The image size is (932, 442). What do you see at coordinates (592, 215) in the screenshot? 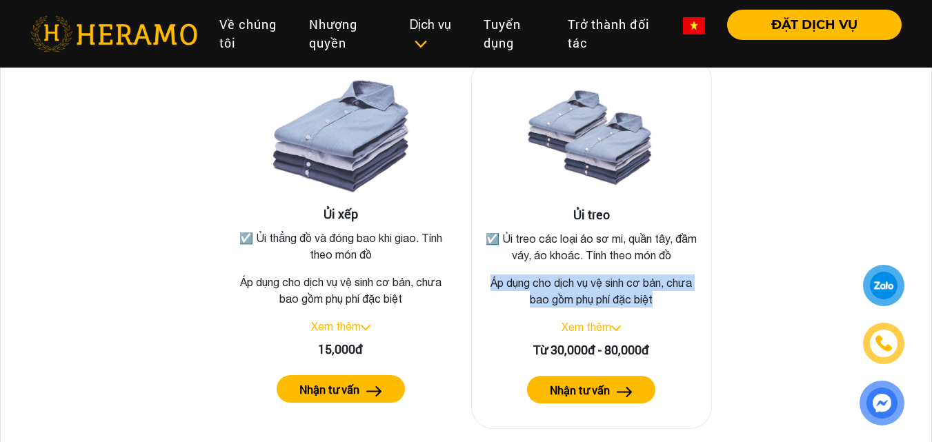
I see `h3: Ủi treo` at bounding box center [592, 215].